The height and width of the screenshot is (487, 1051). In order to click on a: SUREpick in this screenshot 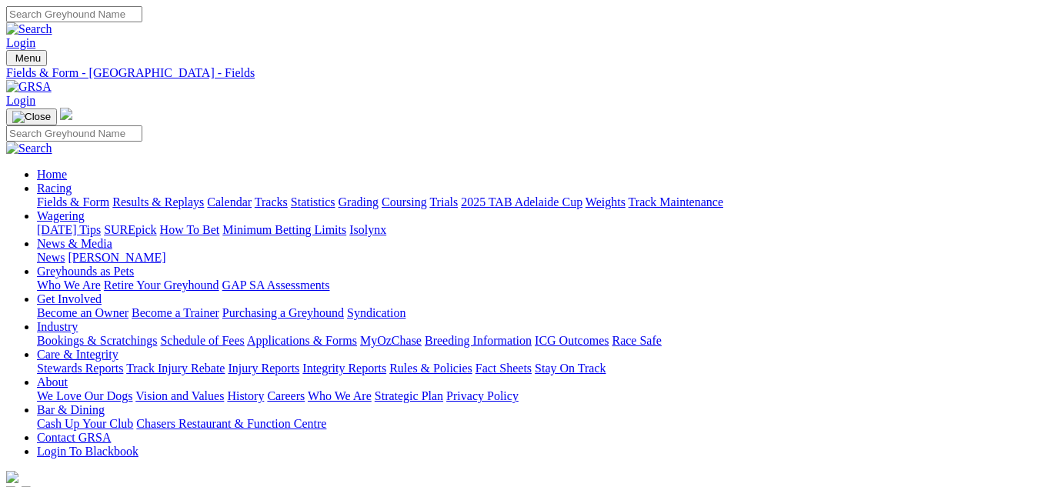, I will do `click(130, 229)`.